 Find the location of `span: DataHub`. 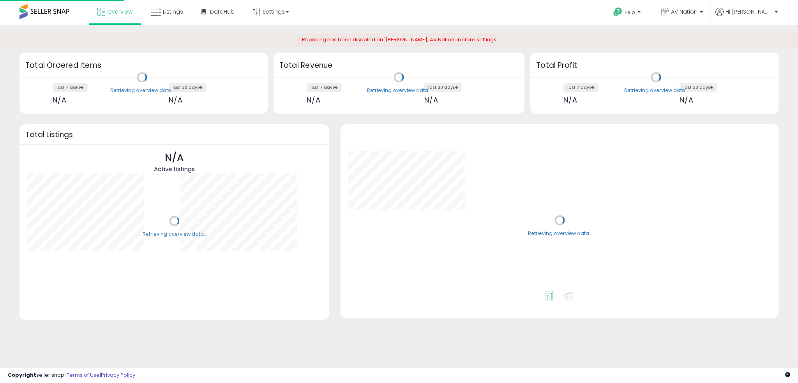

span: DataHub is located at coordinates (222, 12).